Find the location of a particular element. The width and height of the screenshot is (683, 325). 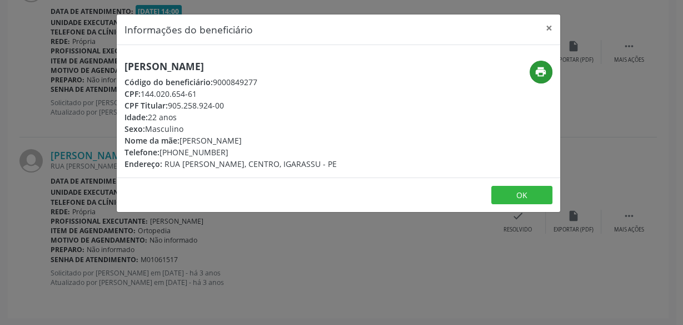

div: 905.258.924-00 is located at coordinates (231, 105).